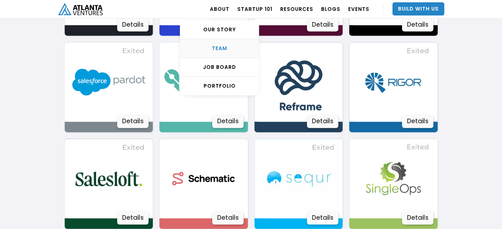 This screenshot has height=229, width=502. What do you see at coordinates (219, 67) in the screenshot?
I see `a: Job Board` at bounding box center [219, 67].